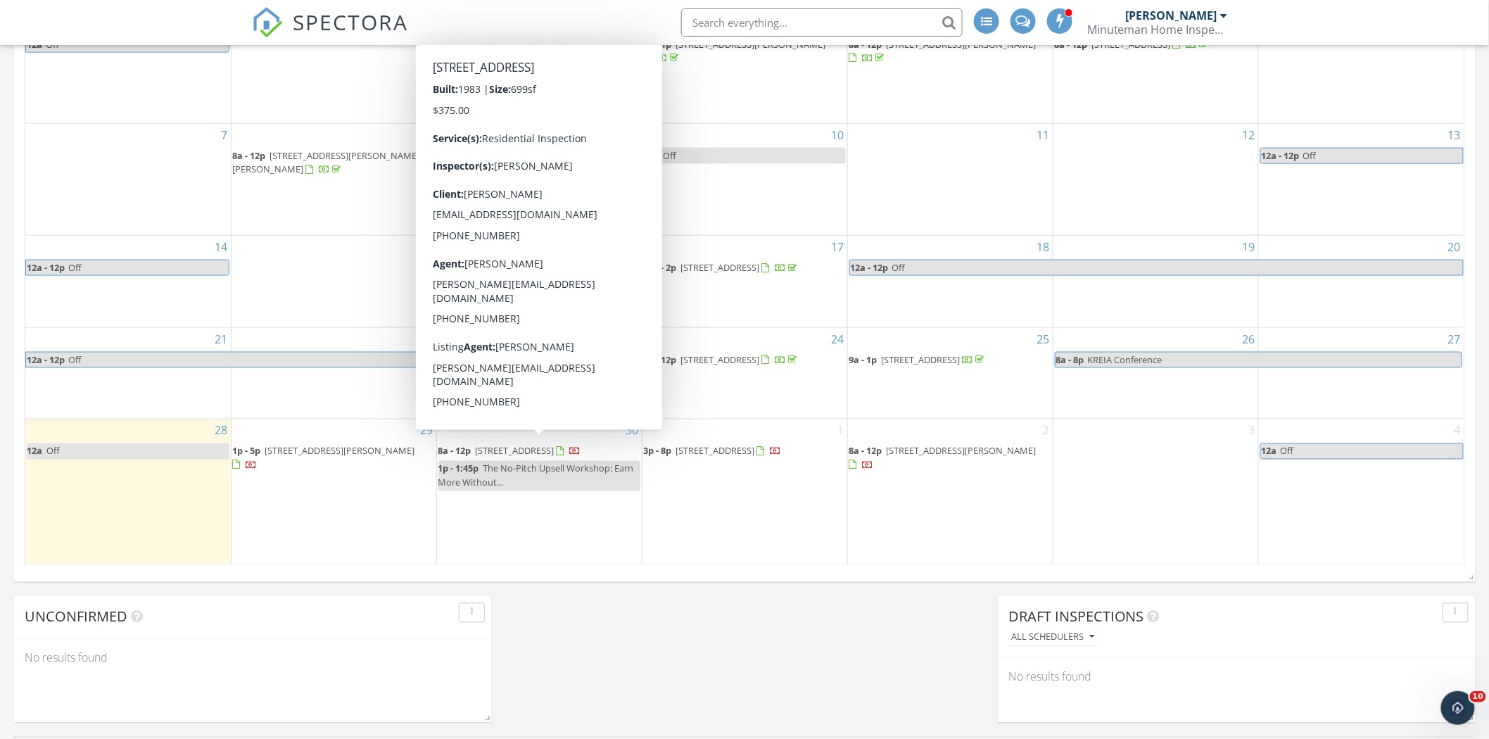  I want to click on a: Go to September 12, 2025, so click(1249, 135).